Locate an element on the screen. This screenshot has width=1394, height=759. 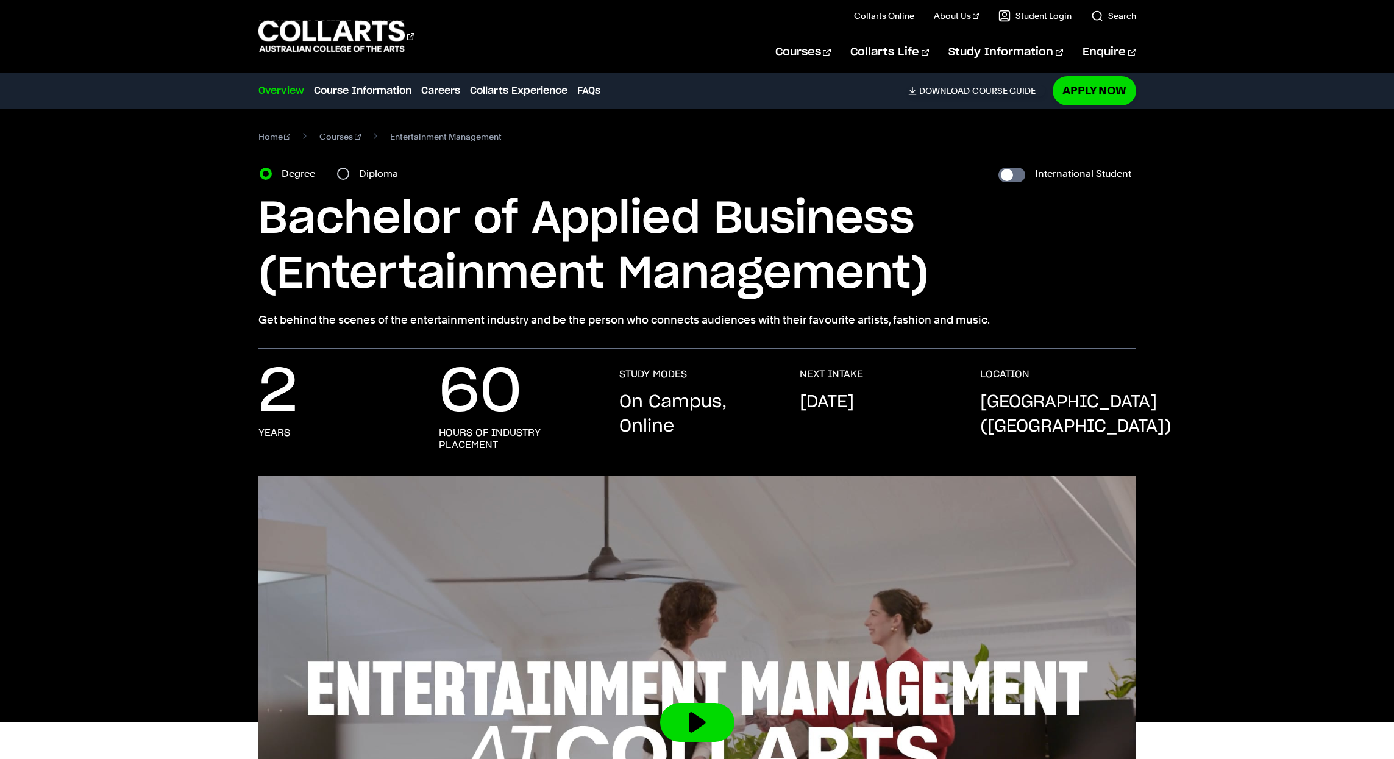
h3: NEXT INTAKE is located at coordinates (832, 374).